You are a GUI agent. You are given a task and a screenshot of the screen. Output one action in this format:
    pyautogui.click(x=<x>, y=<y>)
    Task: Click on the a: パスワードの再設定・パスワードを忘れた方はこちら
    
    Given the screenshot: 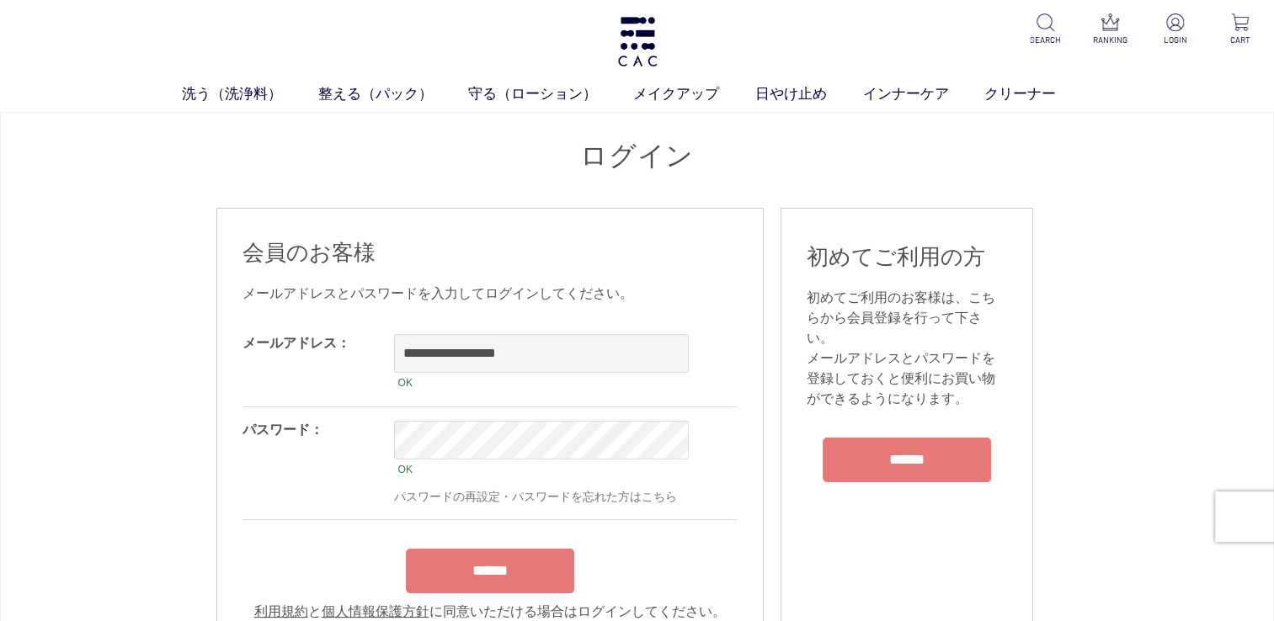 What is the action you would take?
    pyautogui.click(x=536, y=497)
    